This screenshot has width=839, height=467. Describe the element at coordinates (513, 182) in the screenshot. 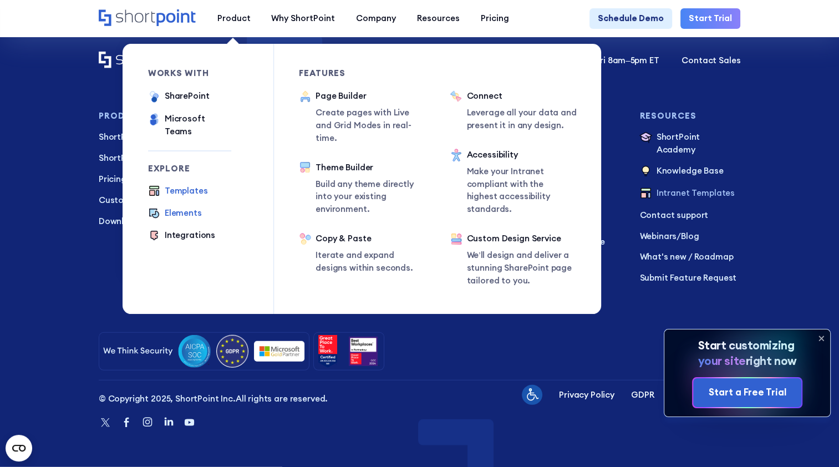

I see `a: AccessibilityMake your Intranet compliant with the highest accessibility standards.` at that location.